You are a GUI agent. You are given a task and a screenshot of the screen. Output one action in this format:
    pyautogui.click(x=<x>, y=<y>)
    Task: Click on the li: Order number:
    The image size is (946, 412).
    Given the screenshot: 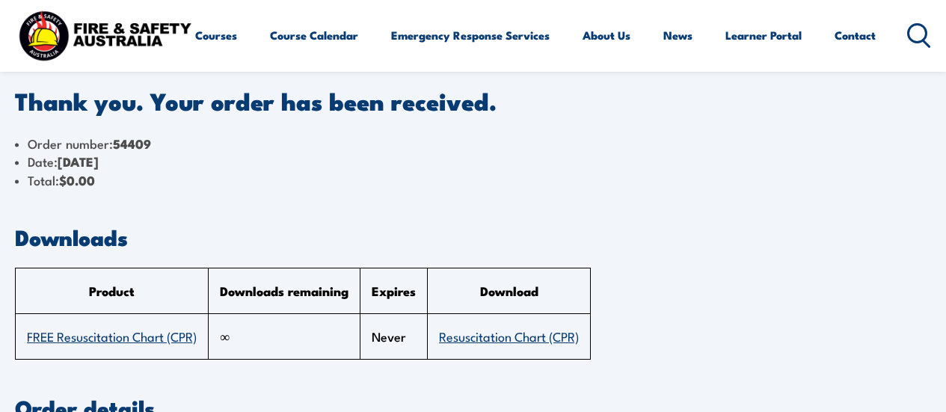 What is the action you would take?
    pyautogui.click(x=473, y=144)
    